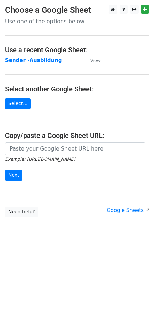 The height and width of the screenshot is (326, 154). I want to click on p: Use one of the options below..., so click(77, 21).